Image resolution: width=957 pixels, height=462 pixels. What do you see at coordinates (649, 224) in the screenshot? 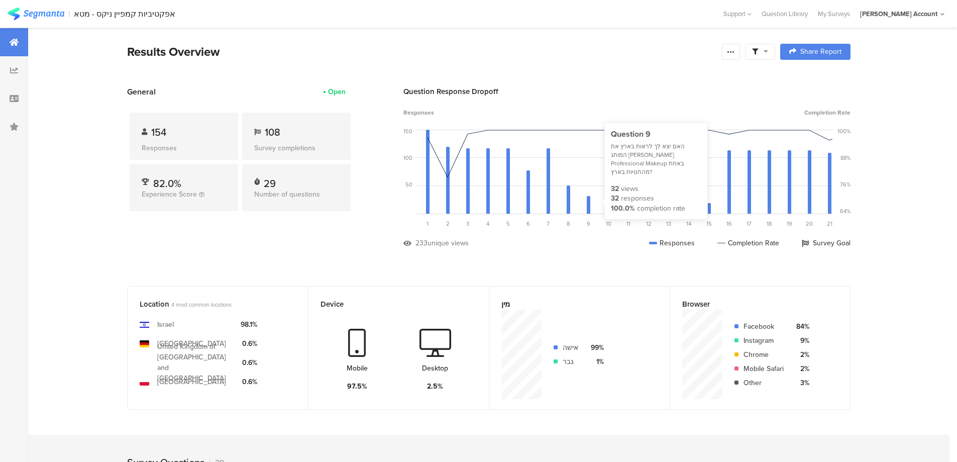
I see `span: 12` at bounding box center [649, 224].